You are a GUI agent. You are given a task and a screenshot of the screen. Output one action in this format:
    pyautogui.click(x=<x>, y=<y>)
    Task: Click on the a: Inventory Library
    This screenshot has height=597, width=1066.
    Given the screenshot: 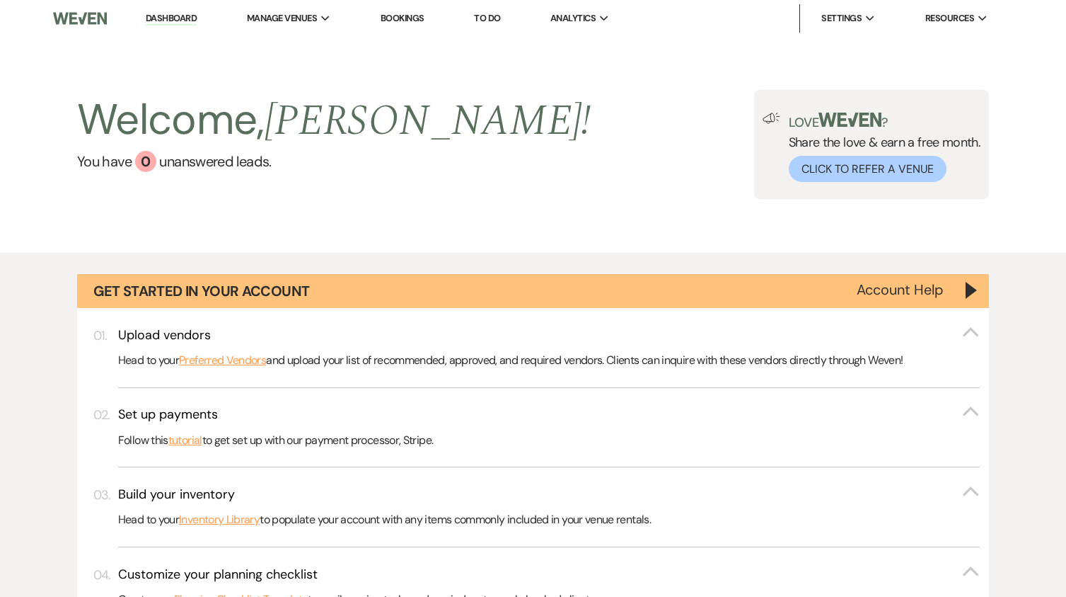 What is the action you would take?
    pyautogui.click(x=219, y=519)
    